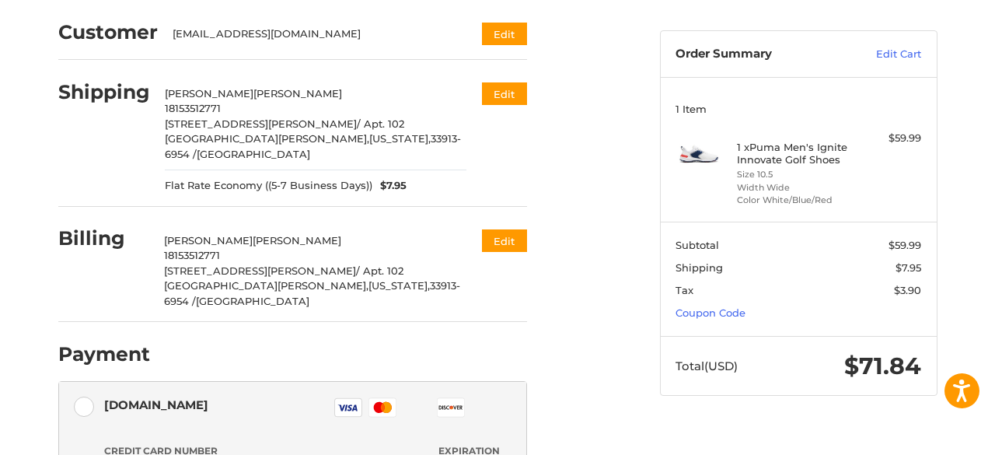 The height and width of the screenshot is (455, 995). What do you see at coordinates (697, 245) in the screenshot?
I see `span: Subtotal` at bounding box center [697, 245].